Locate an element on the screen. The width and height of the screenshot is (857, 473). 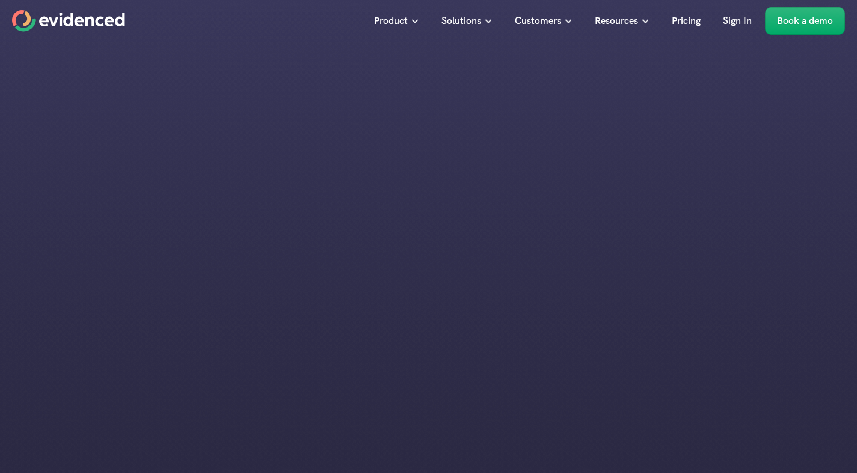
p: Customers is located at coordinates (538, 21).